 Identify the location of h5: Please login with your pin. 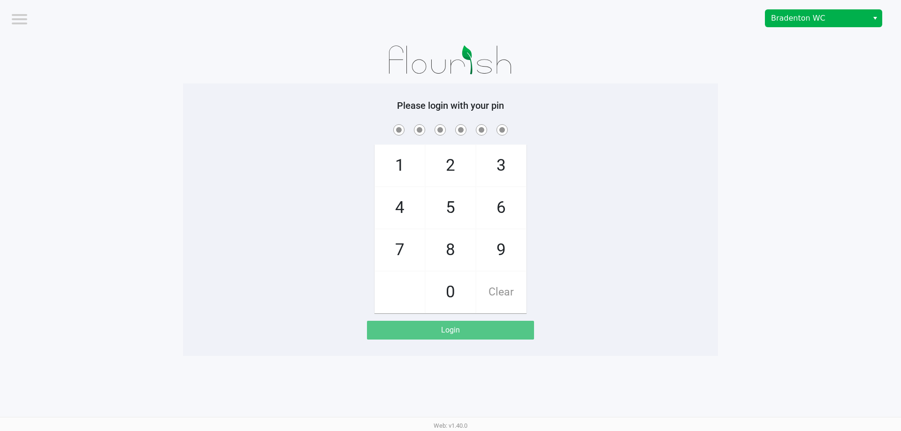
(450, 106).